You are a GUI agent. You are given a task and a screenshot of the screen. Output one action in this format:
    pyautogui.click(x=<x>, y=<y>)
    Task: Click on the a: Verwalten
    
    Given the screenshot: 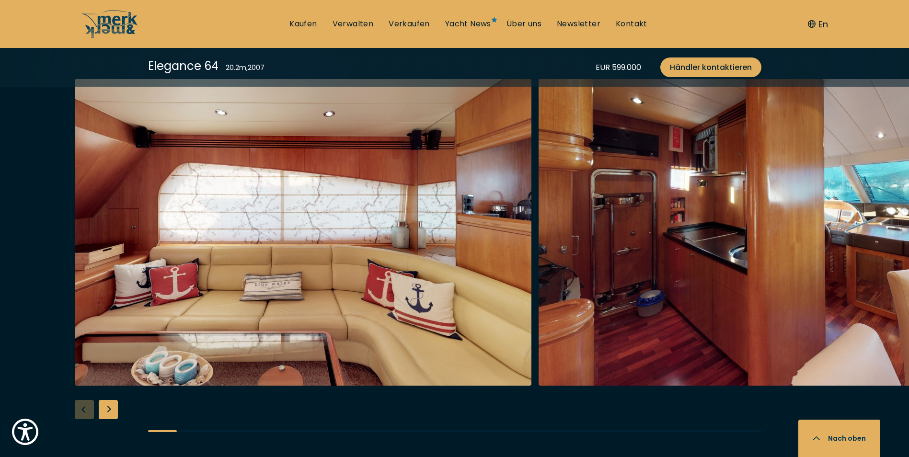 What is the action you would take?
    pyautogui.click(x=353, y=24)
    